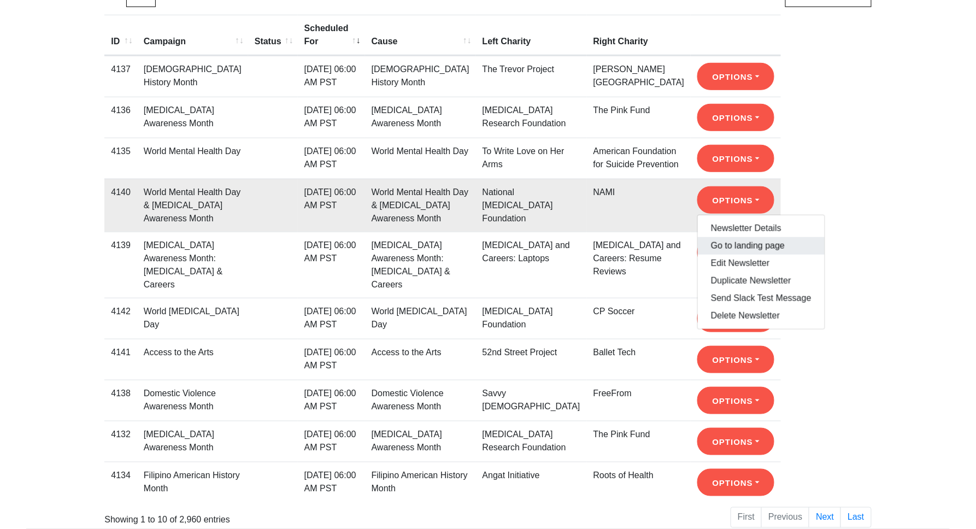 The image size is (976, 529). Describe the element at coordinates (761, 298) in the screenshot. I see `a: Send Slack Test Message` at that location.